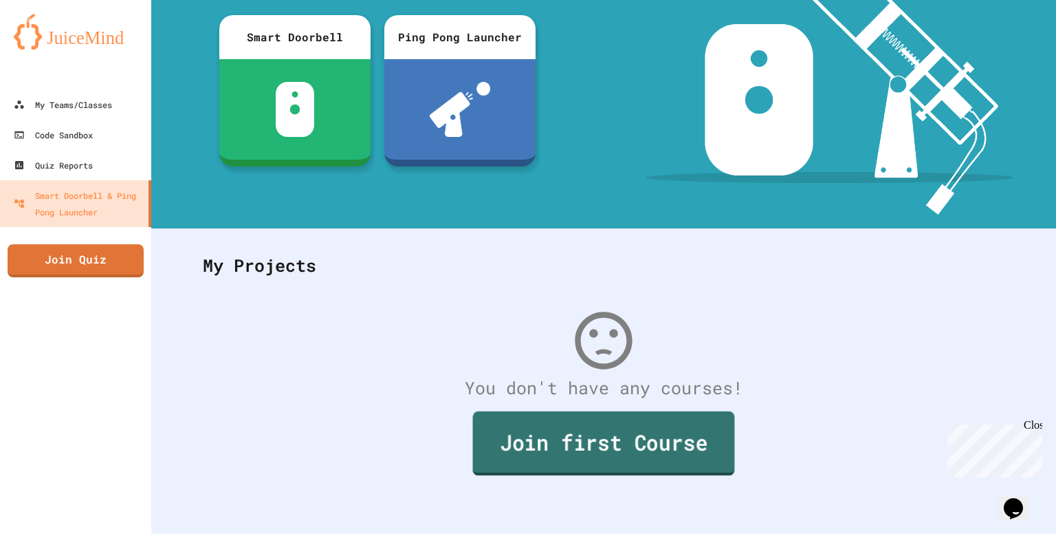 Image resolution: width=1056 pixels, height=534 pixels. What do you see at coordinates (76, 32) in the screenshot?
I see `img: logo-orange.svg` at bounding box center [76, 32].